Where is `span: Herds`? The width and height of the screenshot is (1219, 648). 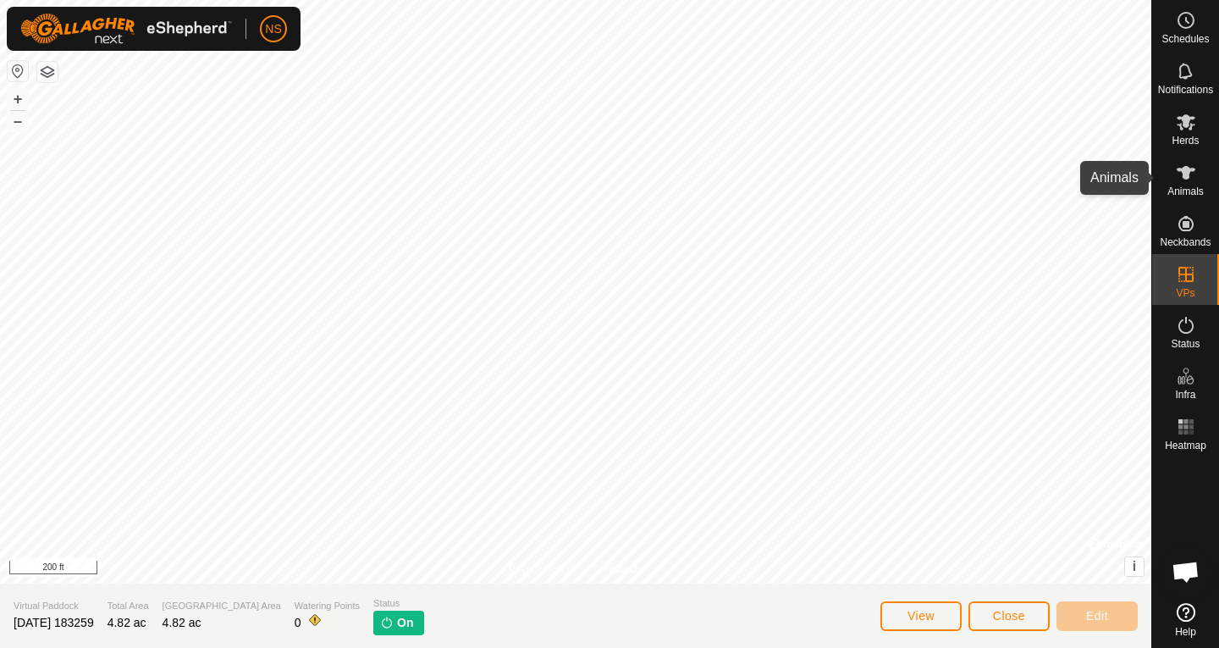
span: Herds is located at coordinates (1186, 141).